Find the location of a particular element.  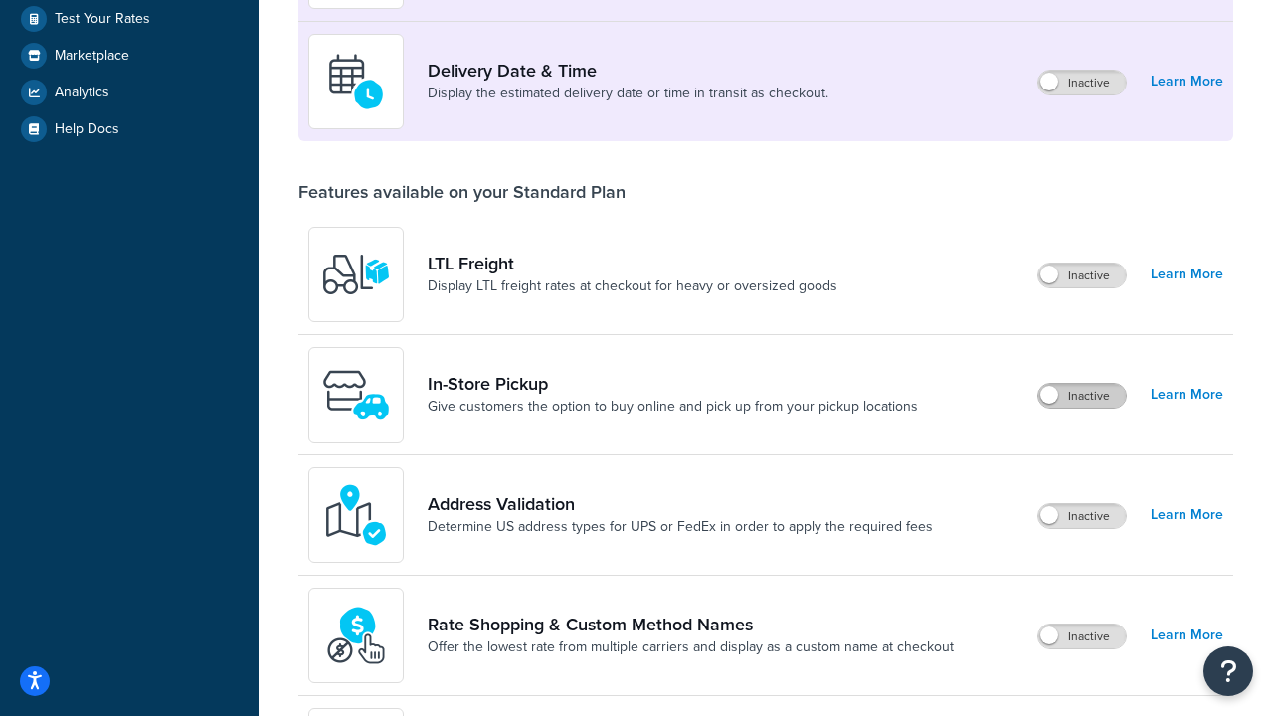

div: Features available on your Standard Plan is located at coordinates (462, 192).